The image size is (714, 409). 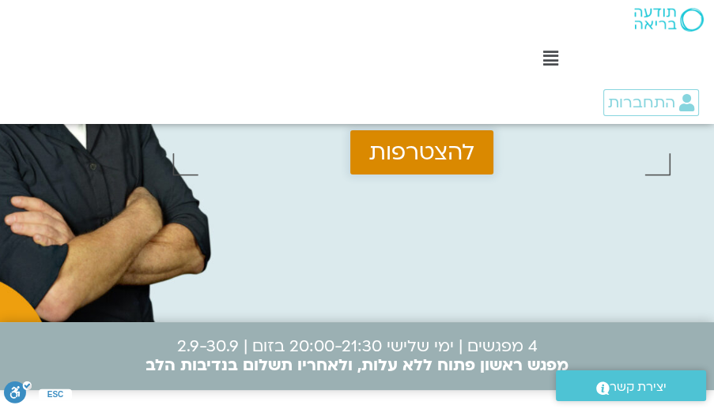 I want to click on img: תודעה בריאה, so click(x=669, y=20).